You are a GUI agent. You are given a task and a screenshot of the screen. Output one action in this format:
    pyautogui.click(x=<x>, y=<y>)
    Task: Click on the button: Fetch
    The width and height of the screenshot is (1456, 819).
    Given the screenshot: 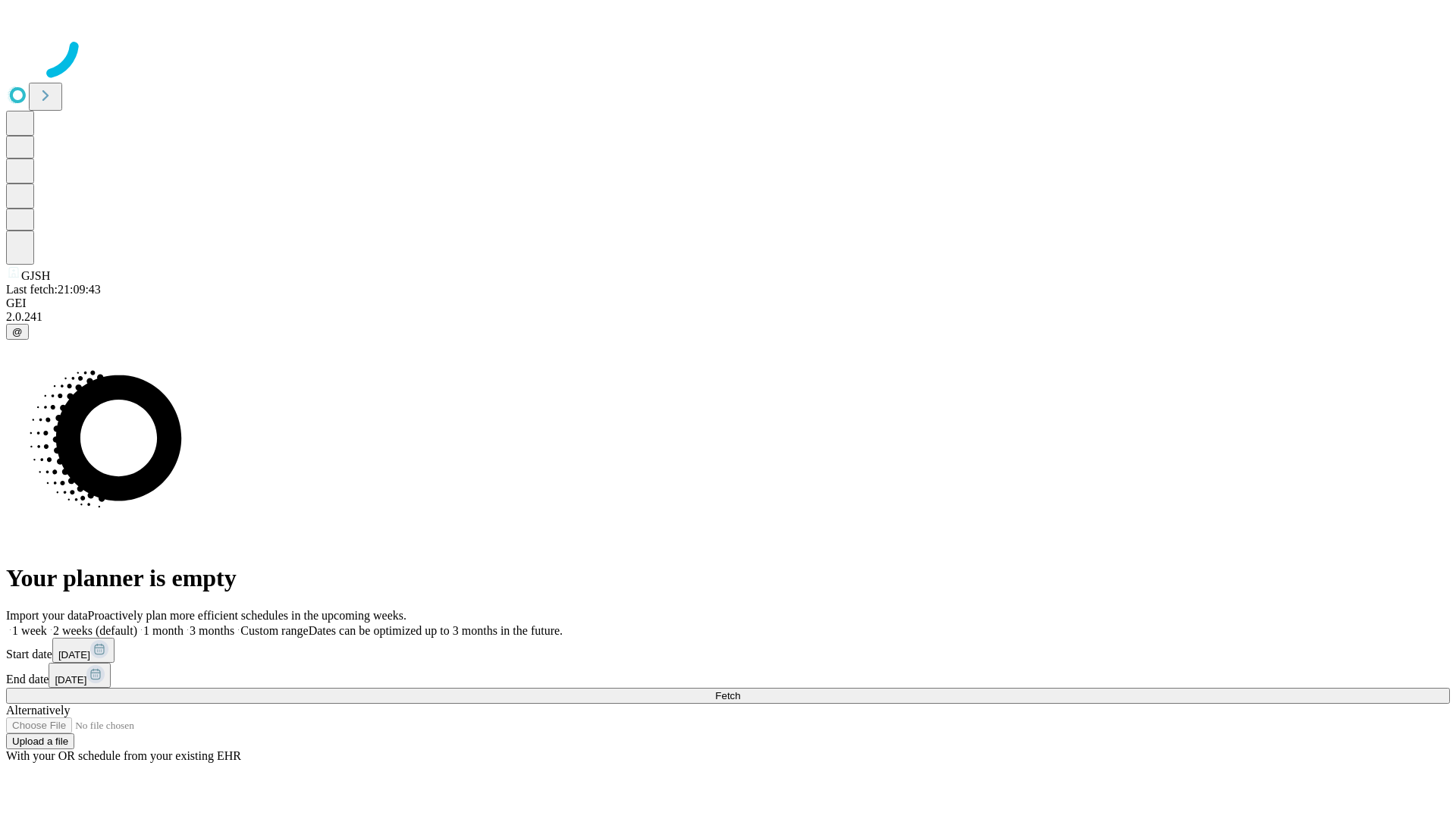 What is the action you would take?
    pyautogui.click(x=728, y=695)
    